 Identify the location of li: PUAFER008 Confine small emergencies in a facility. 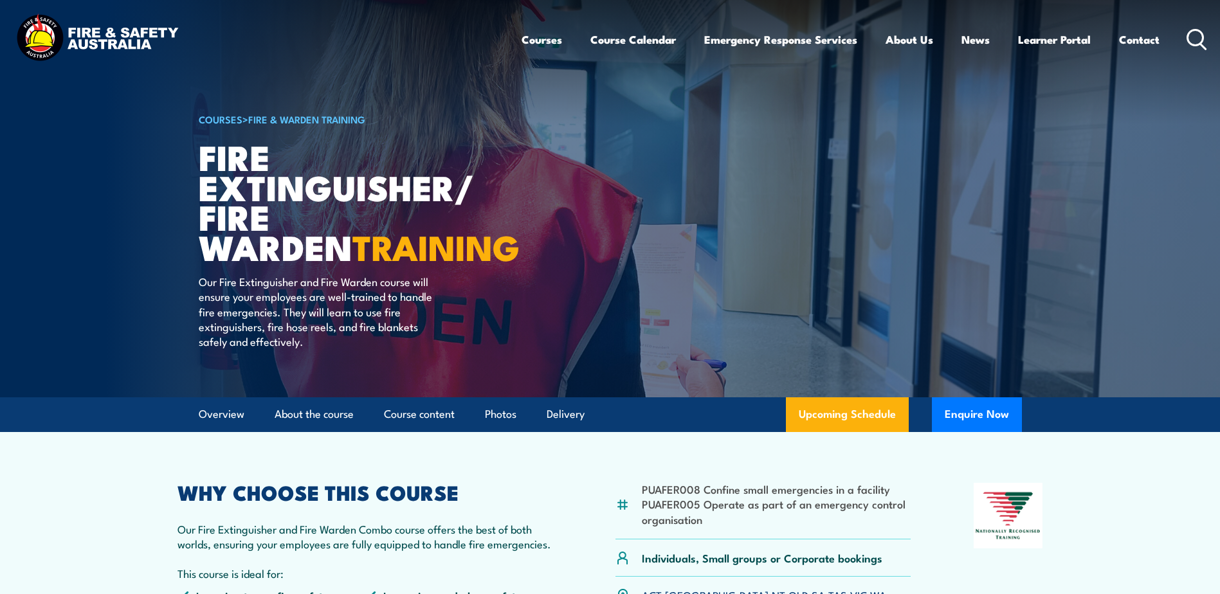
(776, 489).